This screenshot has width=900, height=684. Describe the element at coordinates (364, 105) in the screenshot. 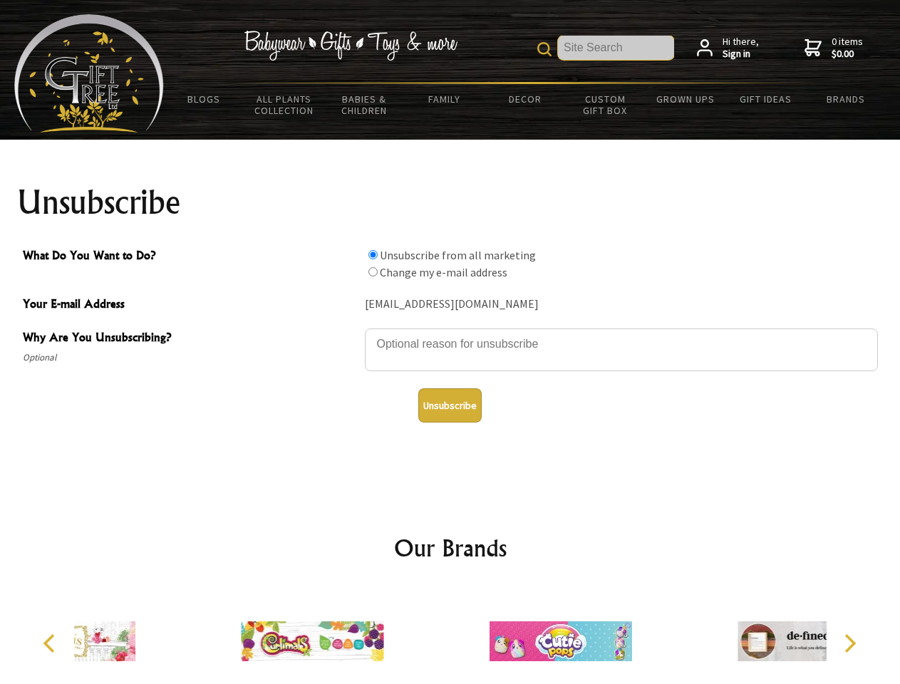

I see `a: Babies & Children` at that location.